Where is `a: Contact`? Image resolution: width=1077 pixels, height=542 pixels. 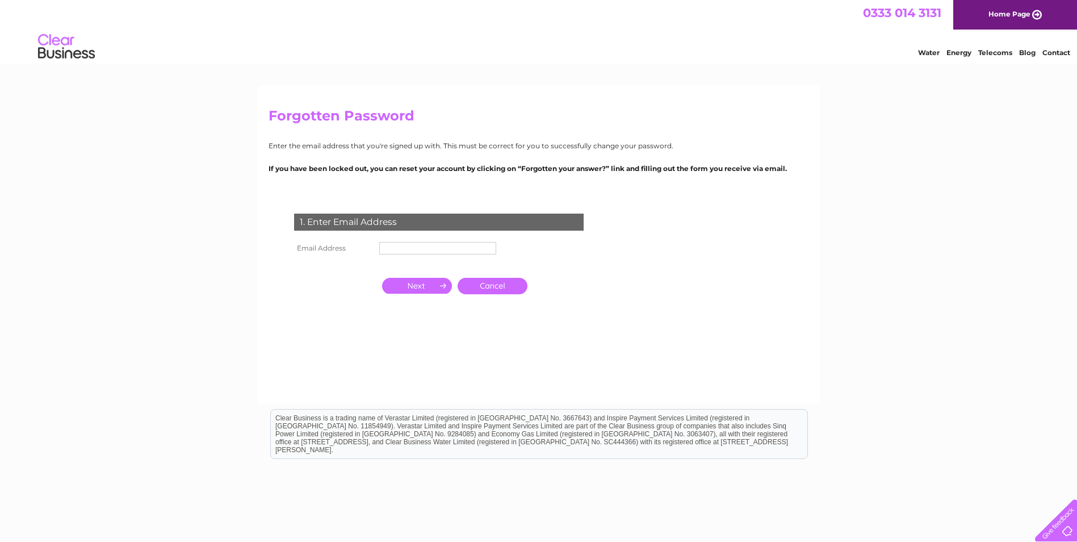
a: Contact is located at coordinates (1056, 52).